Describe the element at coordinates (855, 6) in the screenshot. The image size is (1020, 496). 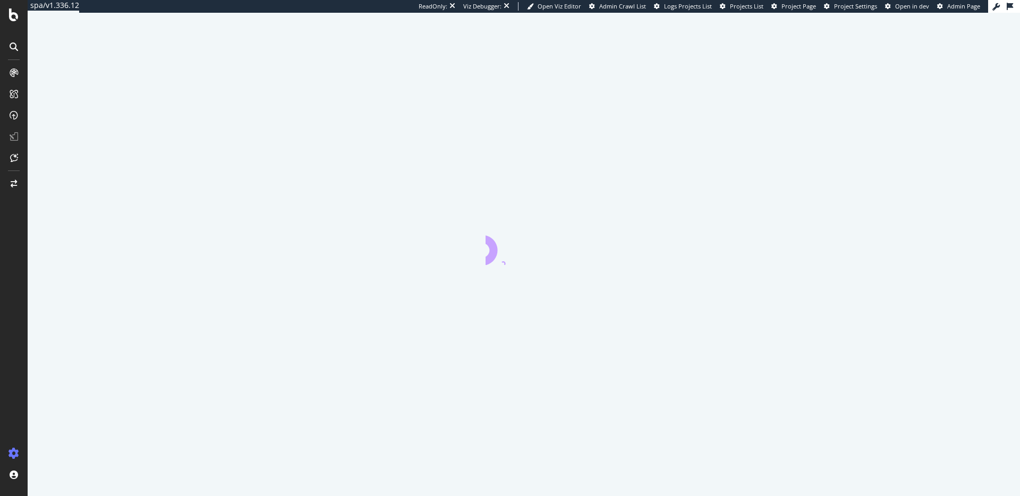
I see `span: Project Settings` at that location.